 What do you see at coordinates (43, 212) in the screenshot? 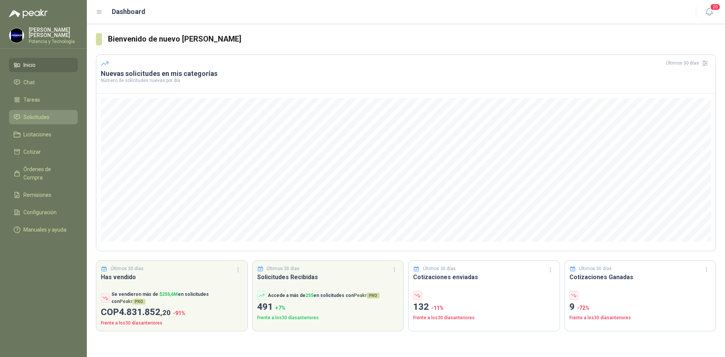
I see `a: Configuración` at bounding box center [43, 212].